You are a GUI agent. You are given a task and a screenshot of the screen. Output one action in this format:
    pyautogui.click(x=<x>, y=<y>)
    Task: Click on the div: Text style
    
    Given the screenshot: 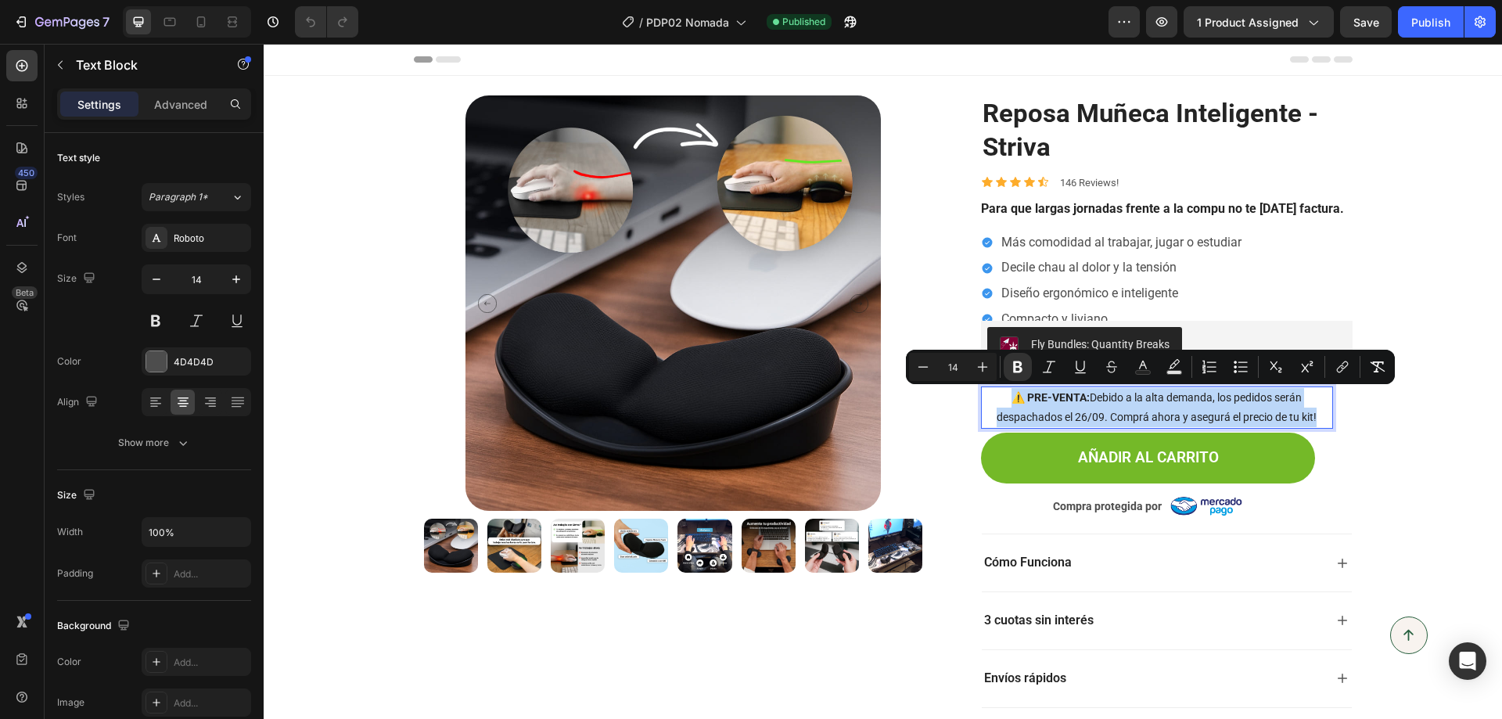 What is the action you would take?
    pyautogui.click(x=78, y=158)
    